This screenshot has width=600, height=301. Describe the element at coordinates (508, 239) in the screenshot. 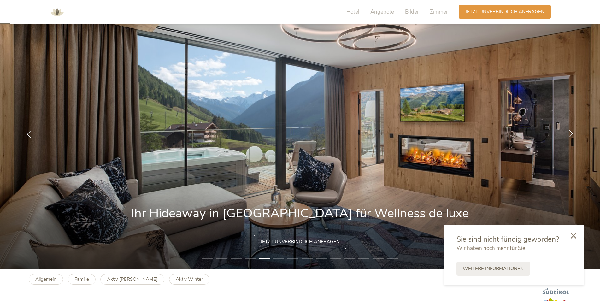

I see `span: Sie sind nicht fündig geworden?` at that location.